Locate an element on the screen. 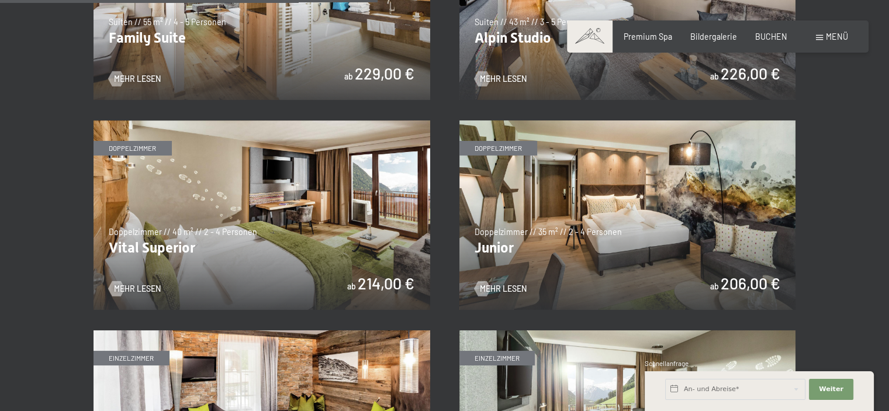 The width and height of the screenshot is (889, 411). button: Weiter is located at coordinates (831, 389).